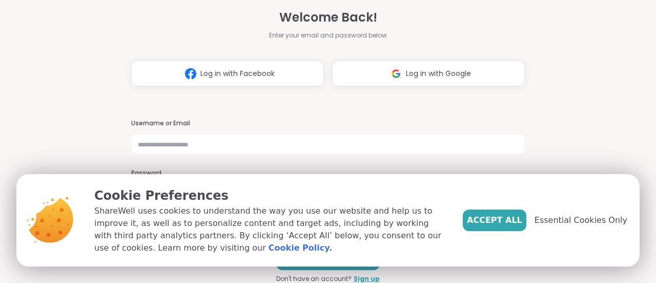 This screenshot has width=656, height=283. Describe the element at coordinates (429, 73) in the screenshot. I see `button: Log in with Google` at that location.